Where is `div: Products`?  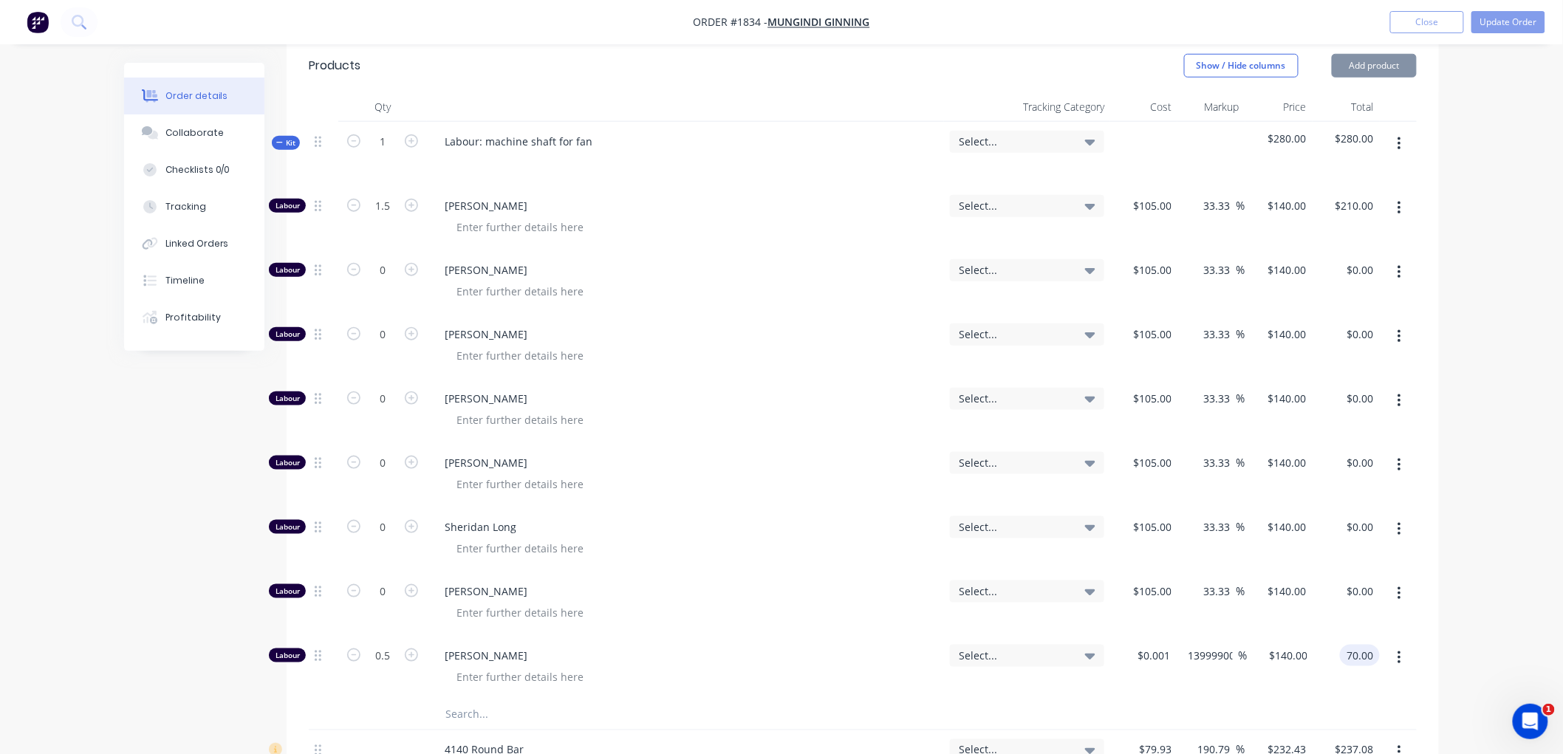
div: Products is located at coordinates (335, 66).